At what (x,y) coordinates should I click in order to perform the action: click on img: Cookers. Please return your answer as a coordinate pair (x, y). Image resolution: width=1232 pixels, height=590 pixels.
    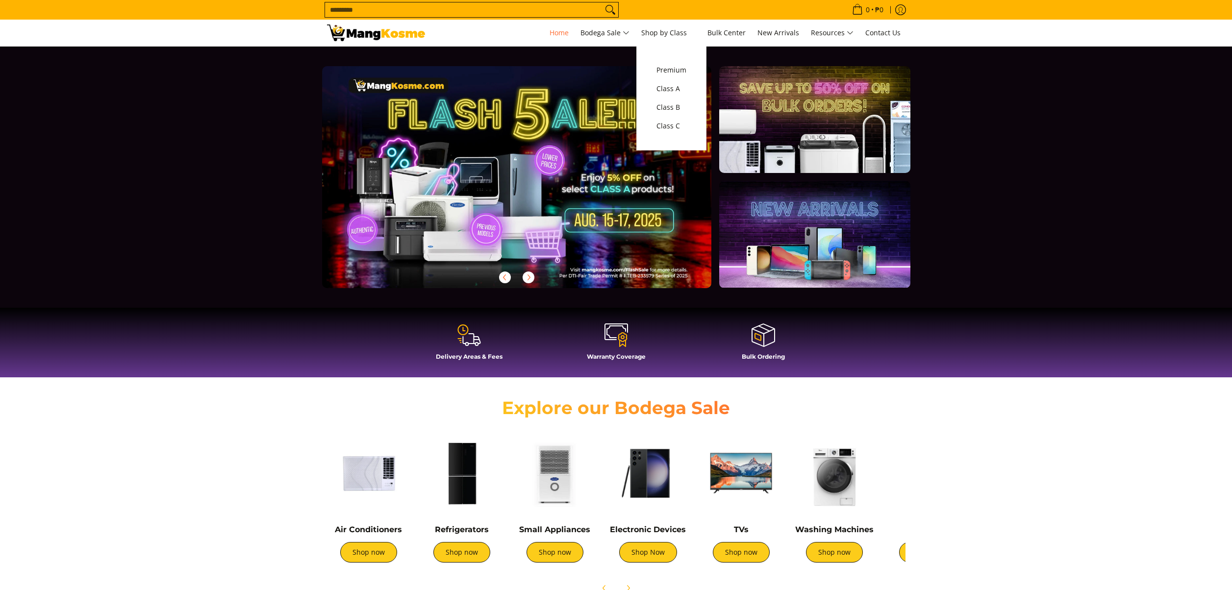
    Looking at the image, I should click on (927, 473).